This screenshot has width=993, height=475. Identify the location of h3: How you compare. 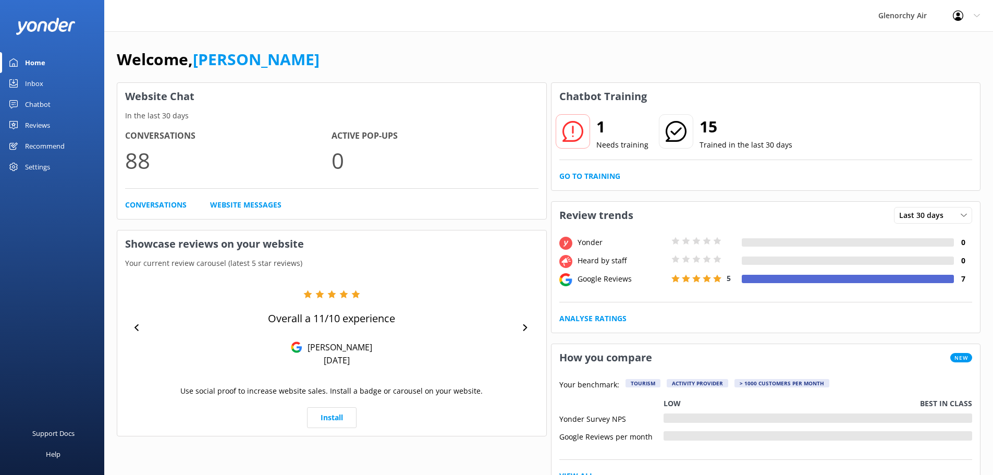
(606, 358).